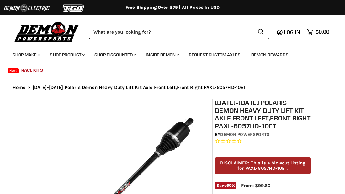 This screenshot has width=345, height=194. I want to click on button: Search, so click(261, 32).